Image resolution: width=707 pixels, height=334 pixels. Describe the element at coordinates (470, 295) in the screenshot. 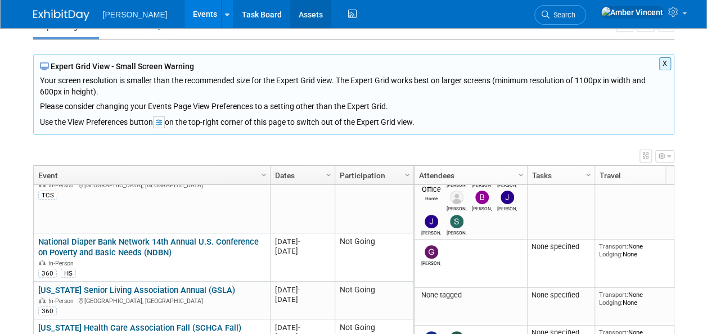

I see `div: None tagged` at that location.